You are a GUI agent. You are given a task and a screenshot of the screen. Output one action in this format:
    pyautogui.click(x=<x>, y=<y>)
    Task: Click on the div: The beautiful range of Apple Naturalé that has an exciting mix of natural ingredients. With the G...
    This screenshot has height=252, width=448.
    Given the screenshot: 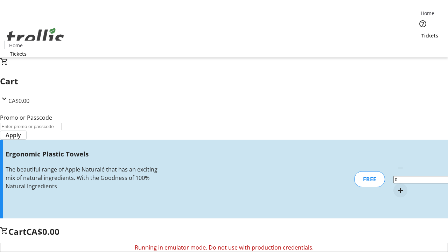 What is the action you would take?
    pyautogui.click(x=82, y=178)
    